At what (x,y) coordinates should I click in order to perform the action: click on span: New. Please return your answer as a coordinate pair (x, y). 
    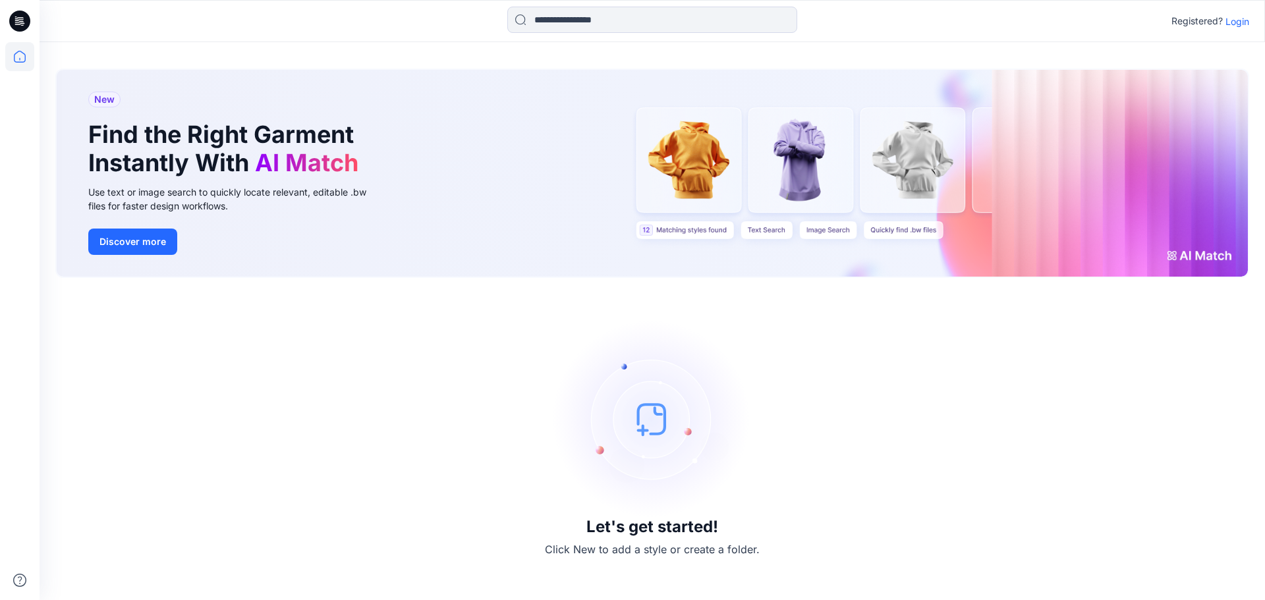
    Looking at the image, I should click on (104, 99).